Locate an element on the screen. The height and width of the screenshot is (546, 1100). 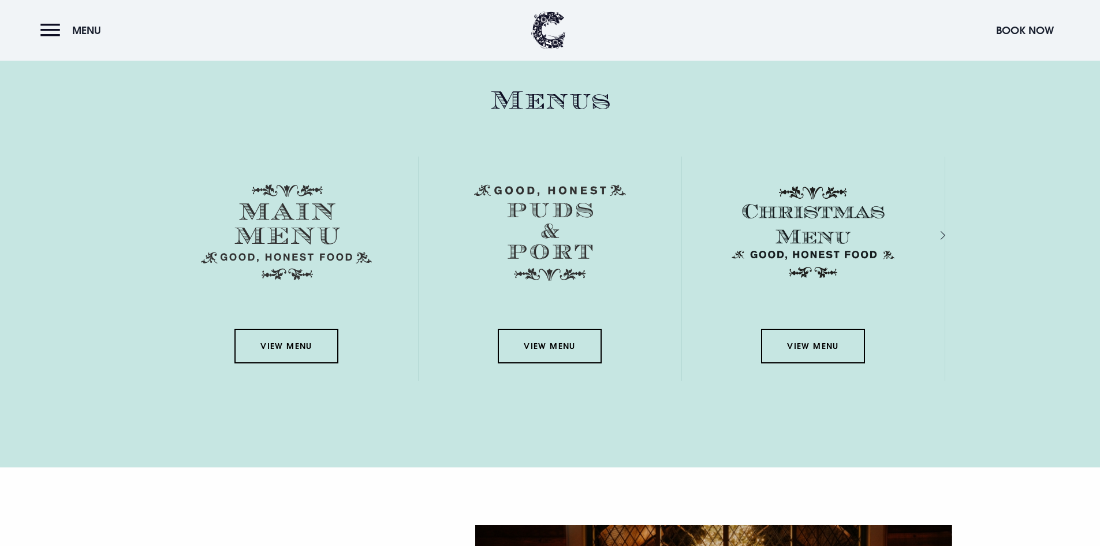
img: Menu puds and port is located at coordinates (550, 233).